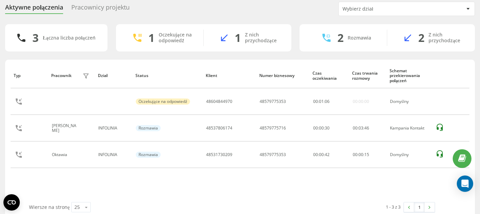 This screenshot has height=214, width=480. Describe the element at coordinates (367, 128) in the screenshot. I see `span: 46` at that location.